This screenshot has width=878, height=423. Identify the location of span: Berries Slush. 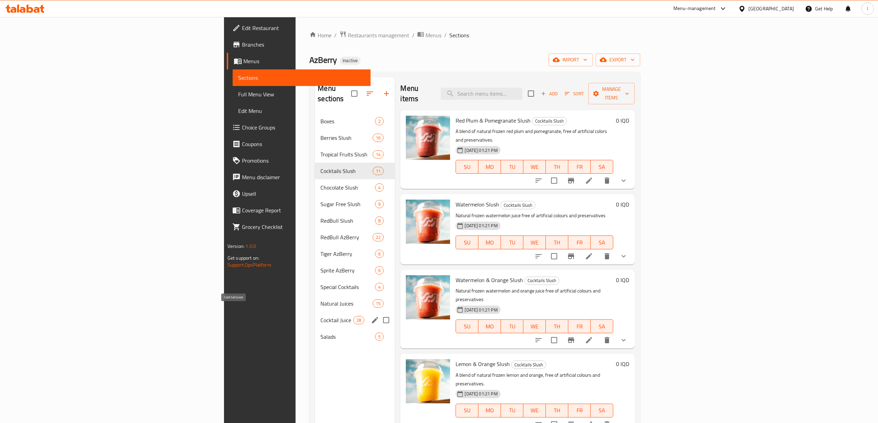
(346, 138).